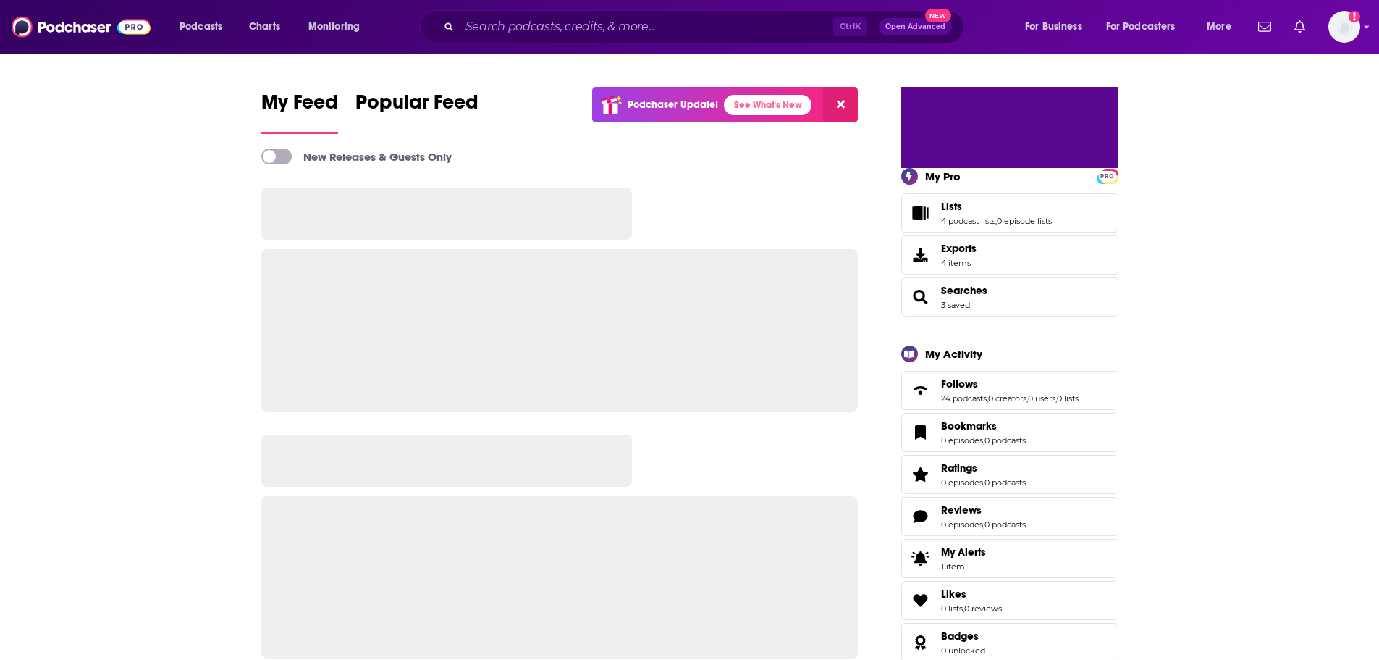 This screenshot has height=660, width=1379. What do you see at coordinates (334, 27) in the screenshot?
I see `span: Monitoring` at bounding box center [334, 27].